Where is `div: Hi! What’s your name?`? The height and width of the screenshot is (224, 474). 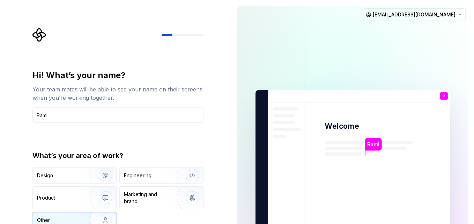
div: Hi! What’s your name? is located at coordinates (118, 75).